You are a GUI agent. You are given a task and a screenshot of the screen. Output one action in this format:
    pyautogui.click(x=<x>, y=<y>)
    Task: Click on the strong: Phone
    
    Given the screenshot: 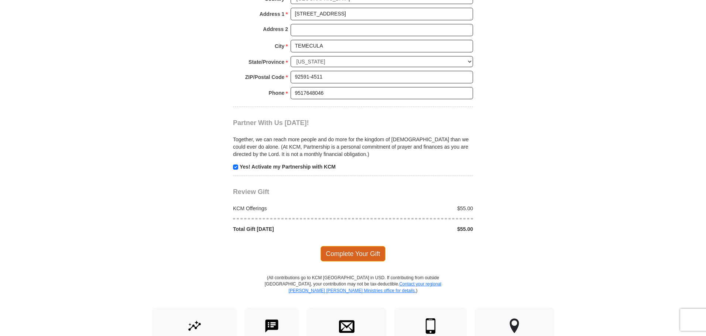 What is the action you would take?
    pyautogui.click(x=276, y=93)
    